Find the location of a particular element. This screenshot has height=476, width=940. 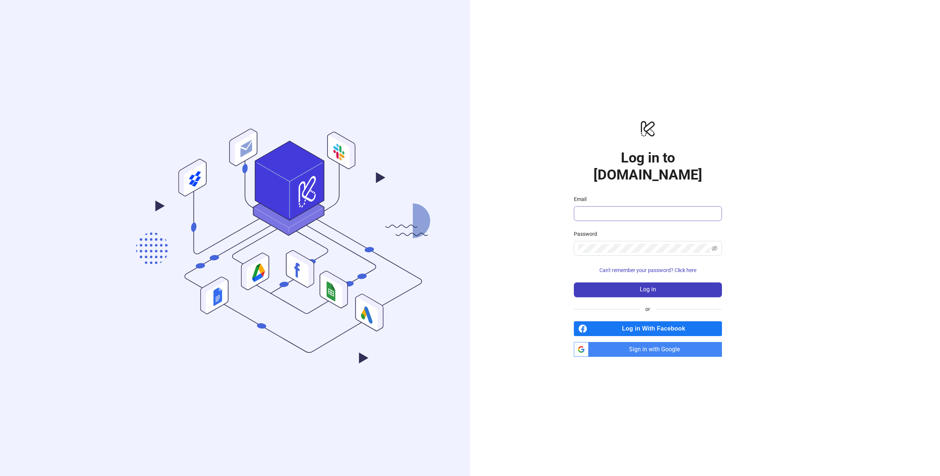

button: Log in is located at coordinates (648, 290).